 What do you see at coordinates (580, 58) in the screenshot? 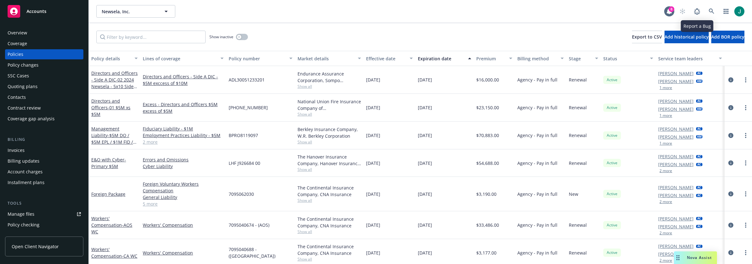
I see `div: Stage` at bounding box center [580, 58].